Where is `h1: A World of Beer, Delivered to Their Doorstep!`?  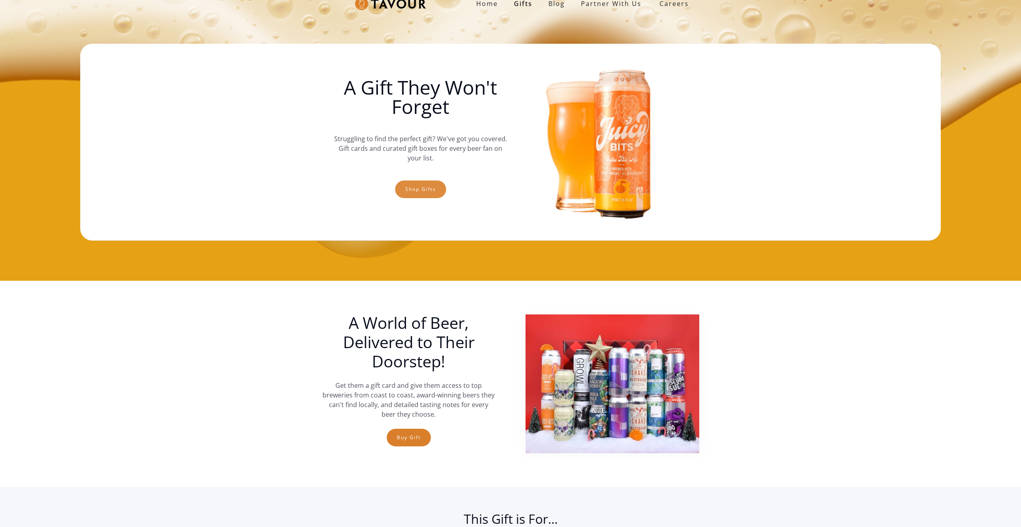 h1: A World of Beer, Delivered to Their Doorstep! is located at coordinates (409, 342).